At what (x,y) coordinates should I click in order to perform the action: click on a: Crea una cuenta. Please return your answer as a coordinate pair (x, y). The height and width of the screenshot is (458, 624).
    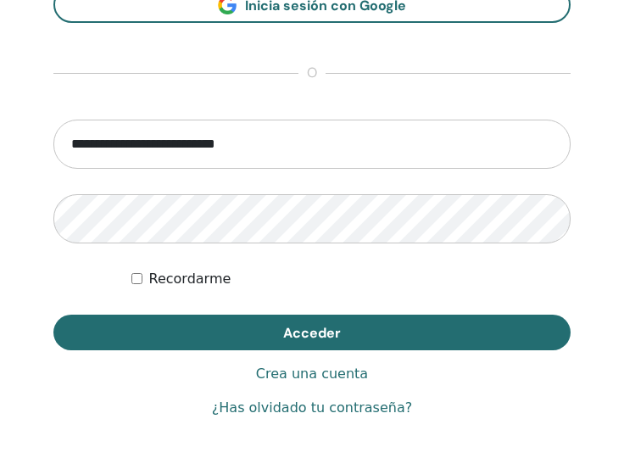
    Looking at the image, I should click on (312, 374).